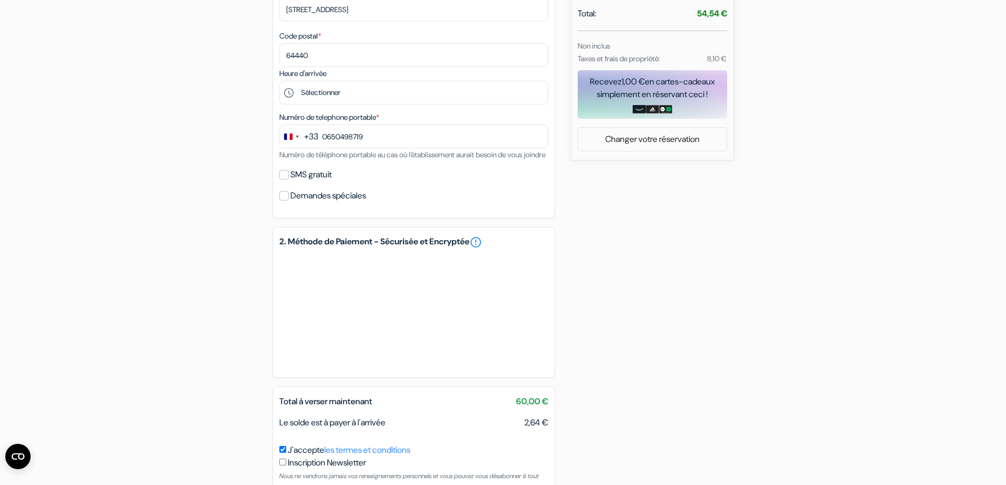 The image size is (1006, 485). Describe the element at coordinates (587, 14) in the screenshot. I see `span: Total:` at that location.